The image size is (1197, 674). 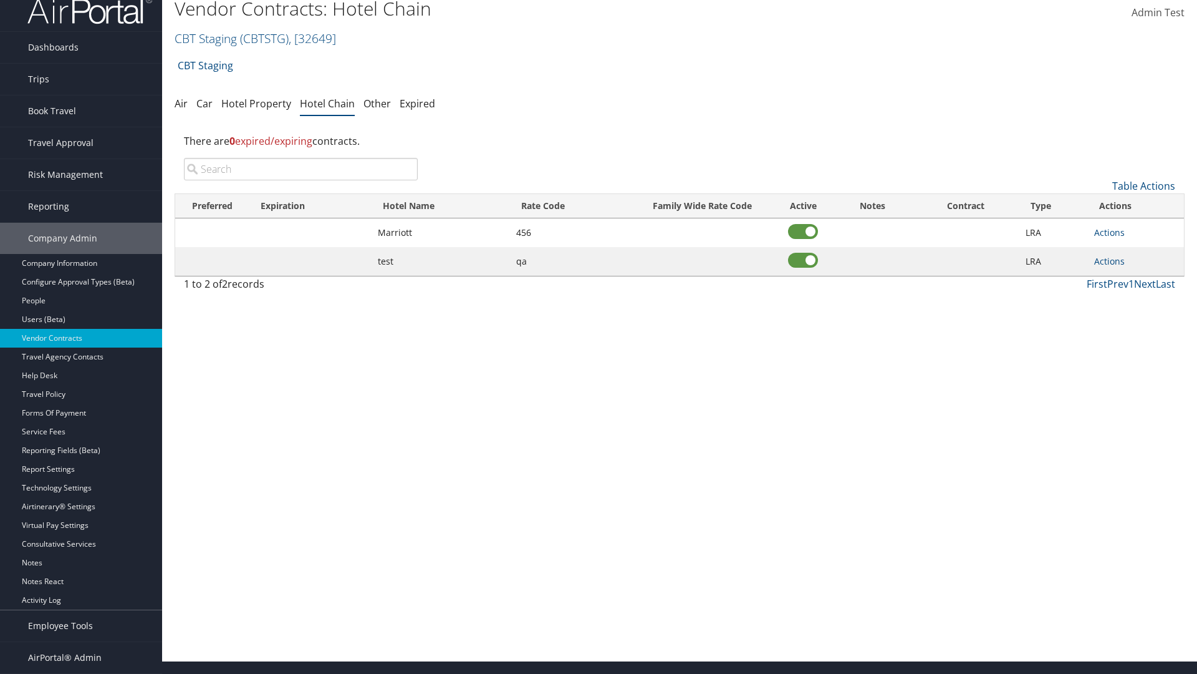 What do you see at coordinates (1118, 284) in the screenshot?
I see `a: Prev` at bounding box center [1118, 284].